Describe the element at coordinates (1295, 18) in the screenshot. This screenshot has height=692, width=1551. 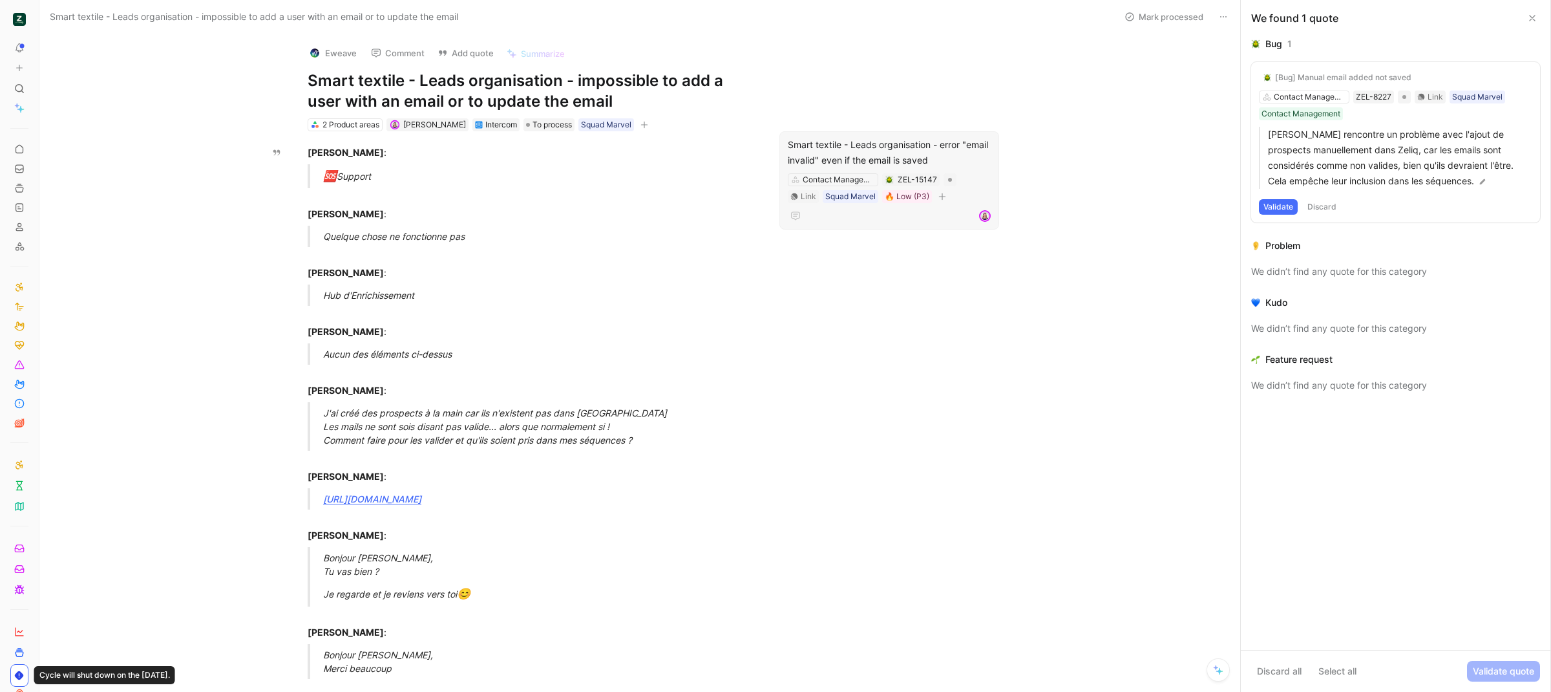
I see `div: We found 1 quote` at that location.